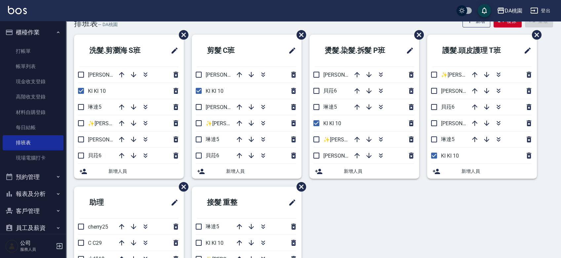 Image resolution: width=561 pixels, height=258 pixels. I want to click on a: 材料自購登錄, so click(33, 112).